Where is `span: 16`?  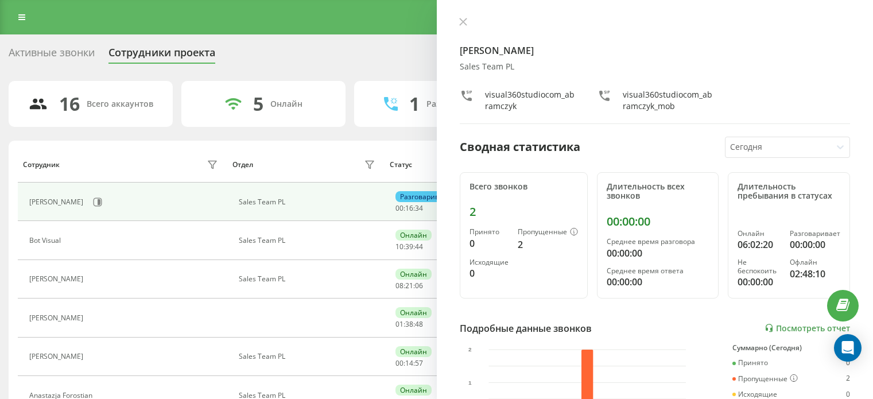
span: 16 is located at coordinates (409, 208).